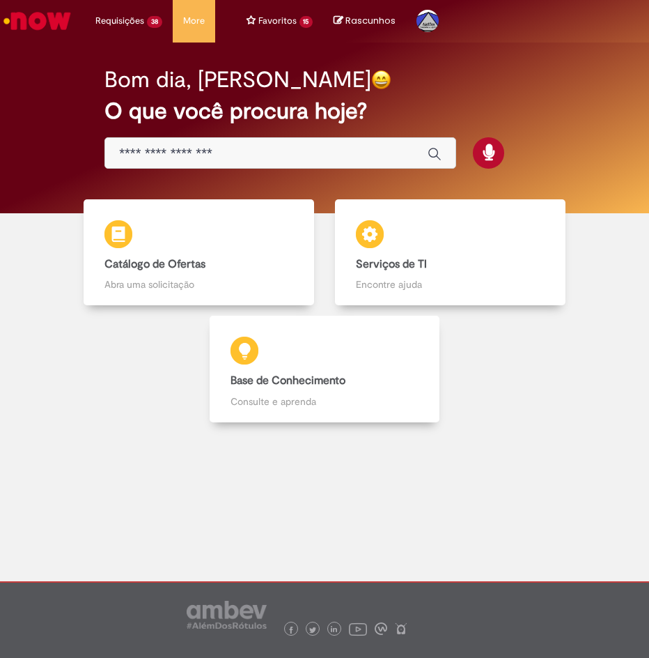 This screenshot has height=658, width=649. What do you see at coordinates (199, 284) in the screenshot?
I see `p: Abra uma solicitação` at bounding box center [199, 284].